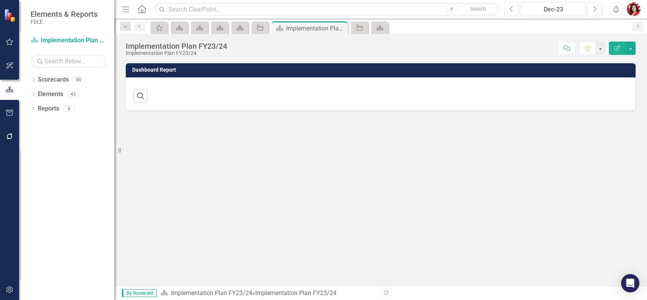  What do you see at coordinates (478, 9) in the screenshot?
I see `span: Search` at bounding box center [478, 9].